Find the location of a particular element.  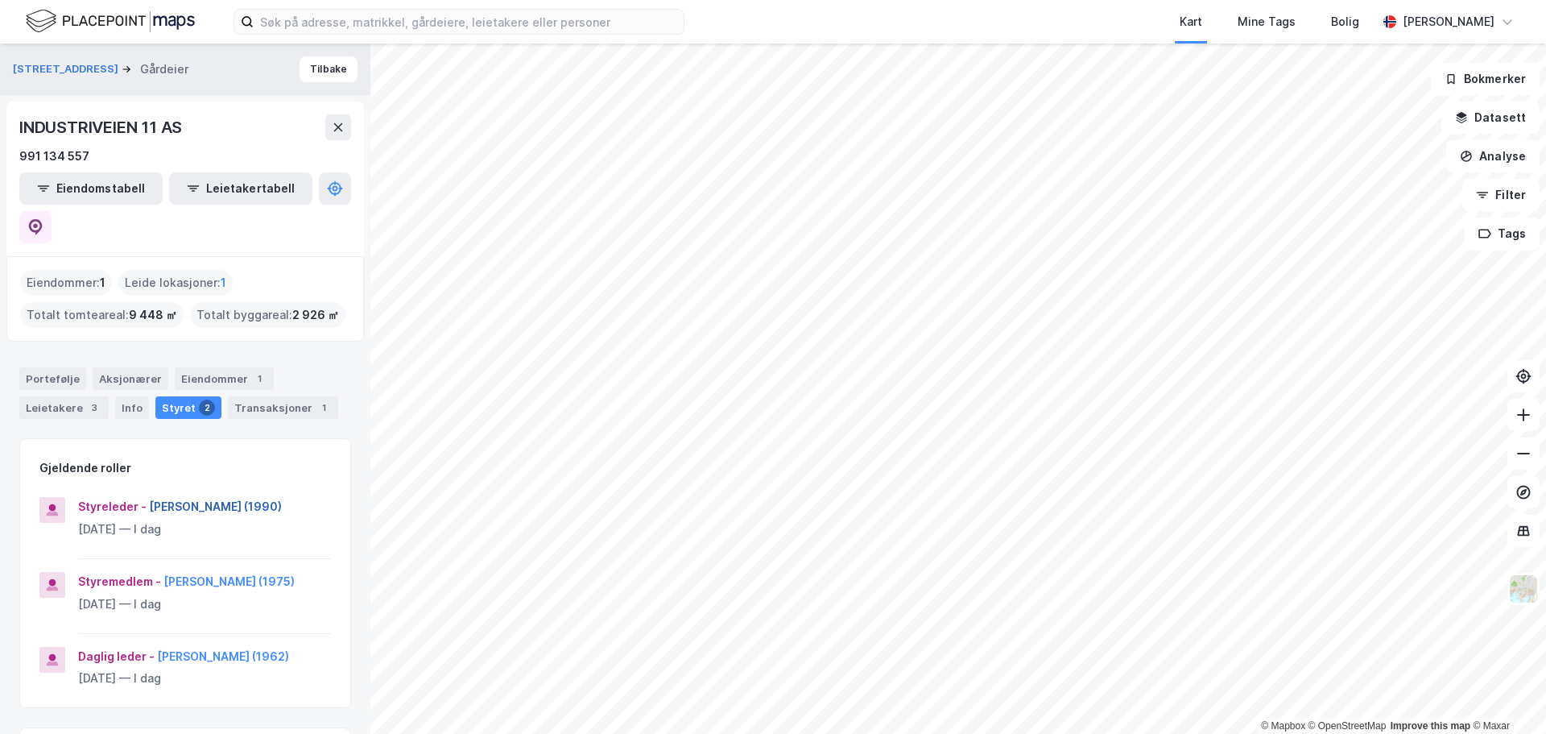

div: 2 is located at coordinates (207, 407).